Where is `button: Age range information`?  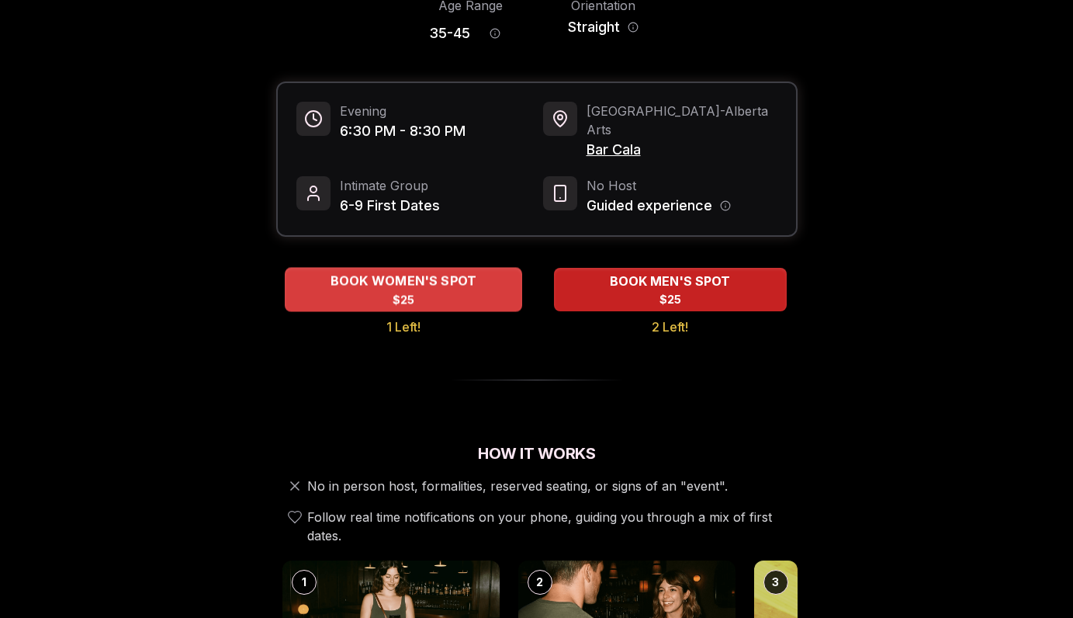
button: Age range information is located at coordinates (495, 33).